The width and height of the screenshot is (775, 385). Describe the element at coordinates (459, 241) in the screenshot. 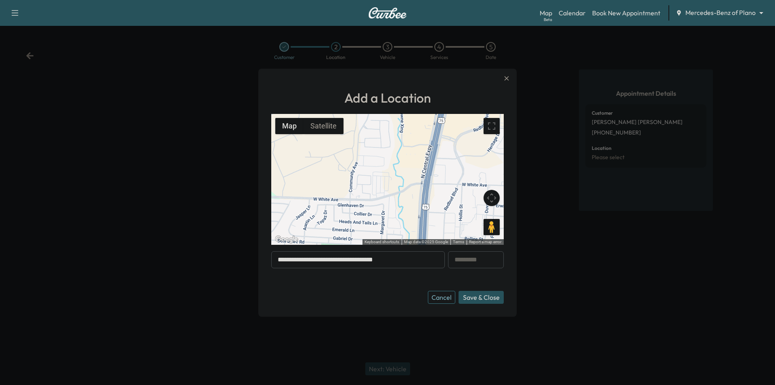

I see `a: Terms (opens in new tab)` at that location.